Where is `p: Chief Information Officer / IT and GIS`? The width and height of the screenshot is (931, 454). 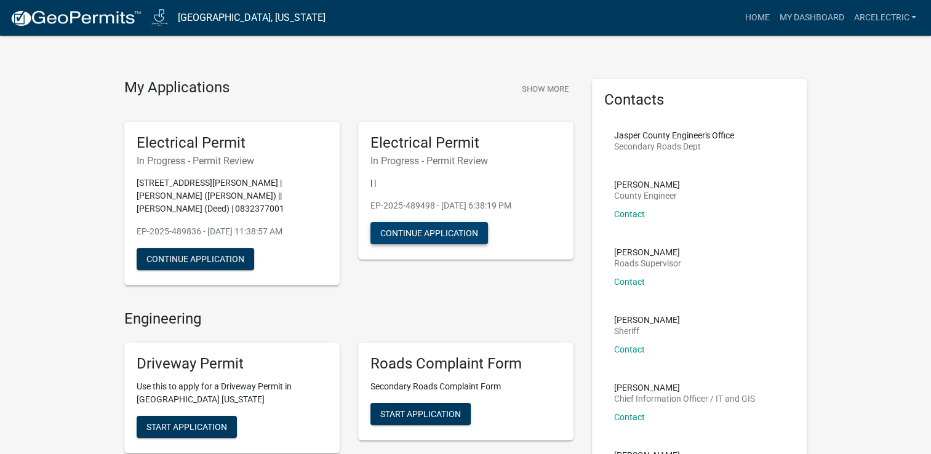
p: Chief Information Officer / IT and GIS is located at coordinates (684, 399).